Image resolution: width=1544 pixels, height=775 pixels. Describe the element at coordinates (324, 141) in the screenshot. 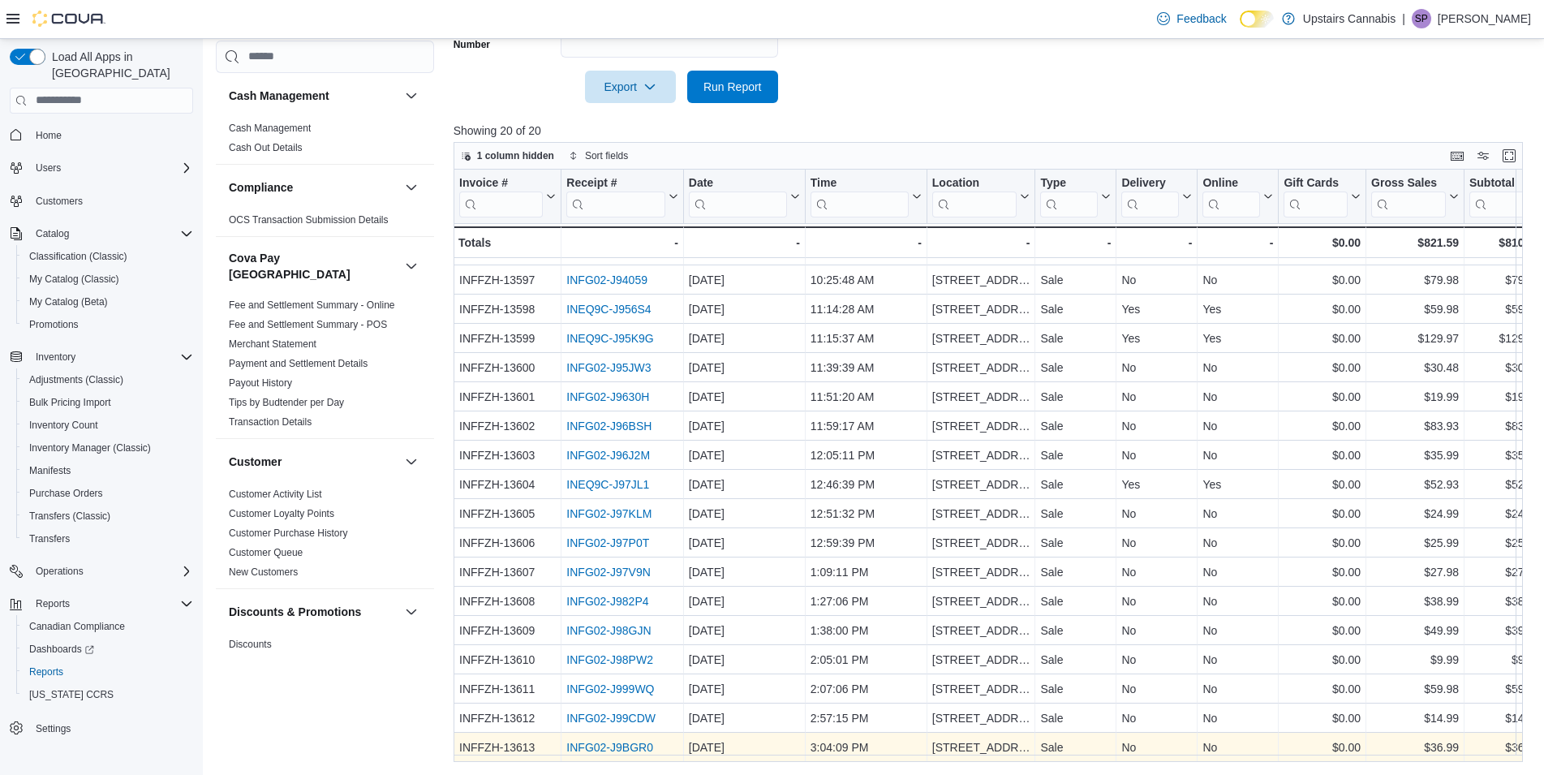

I see `div: Cash Management` at that location.